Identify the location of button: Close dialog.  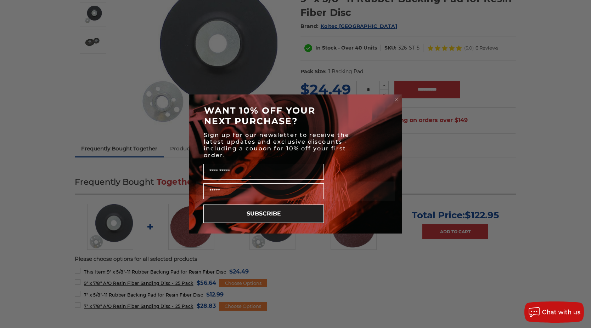
(396, 100).